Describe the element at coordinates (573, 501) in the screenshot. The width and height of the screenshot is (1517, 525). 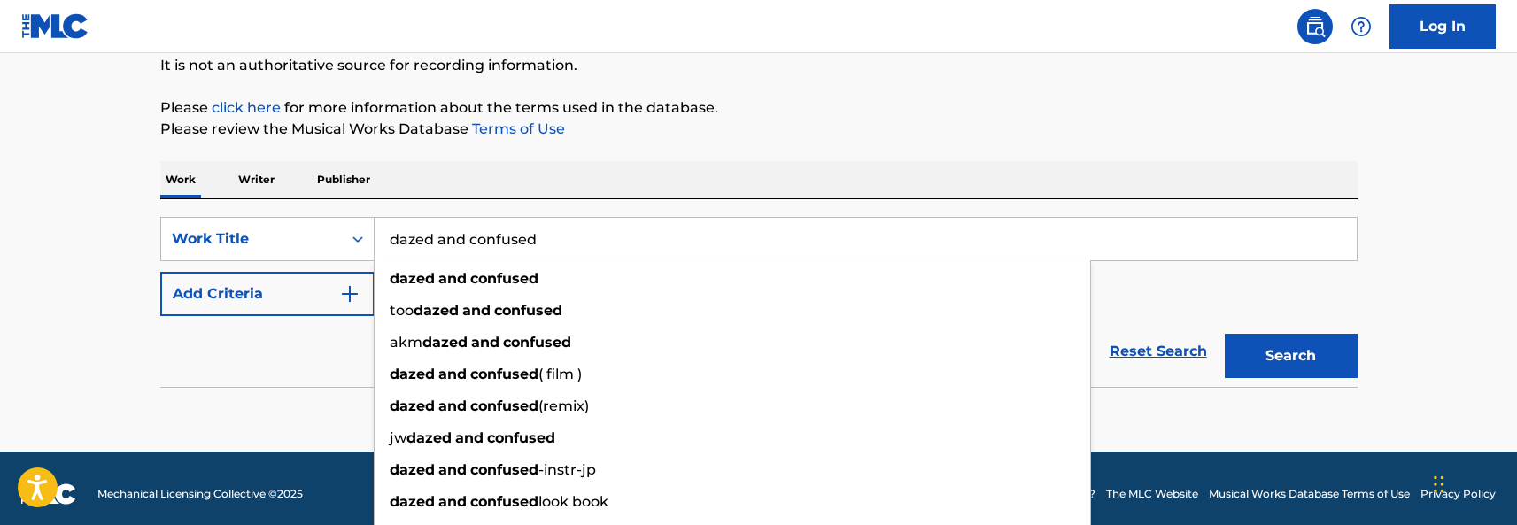
I see `span: look book` at that location.